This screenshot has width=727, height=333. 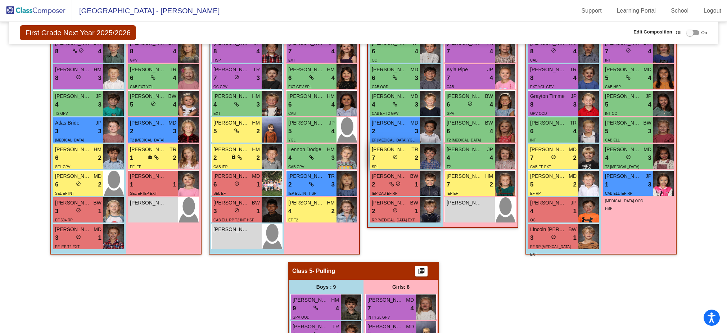 I want to click on span: - Pulling, so click(x=323, y=271).